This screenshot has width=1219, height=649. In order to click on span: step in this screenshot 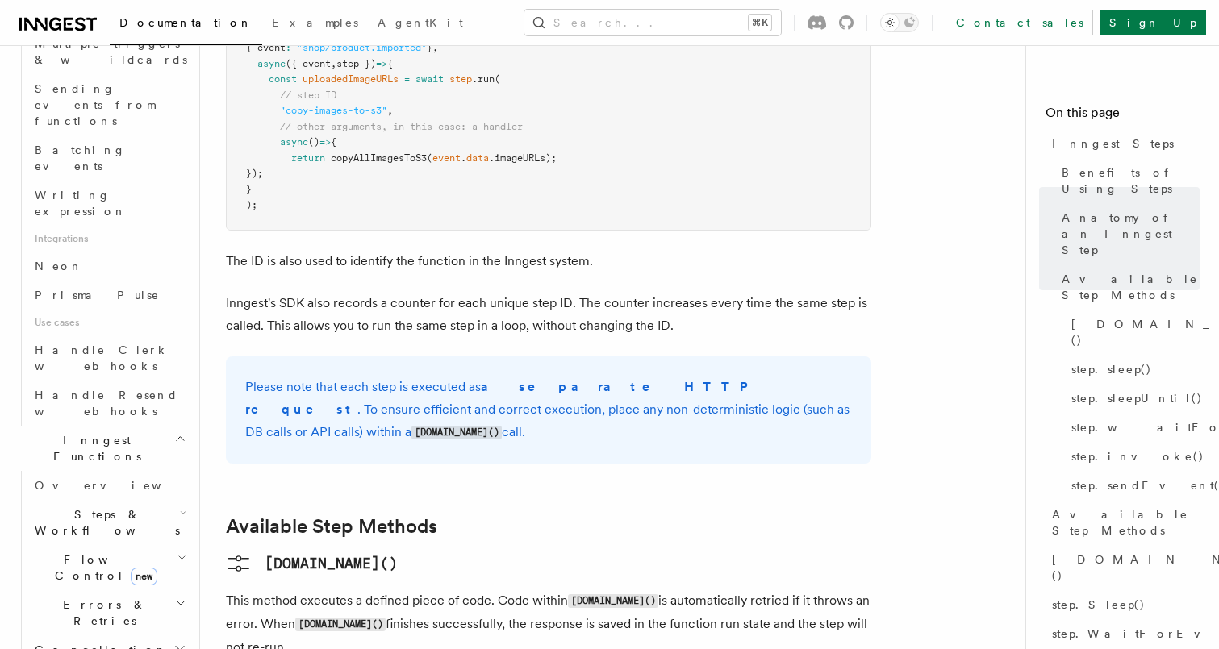, I will do `click(461, 79)`.